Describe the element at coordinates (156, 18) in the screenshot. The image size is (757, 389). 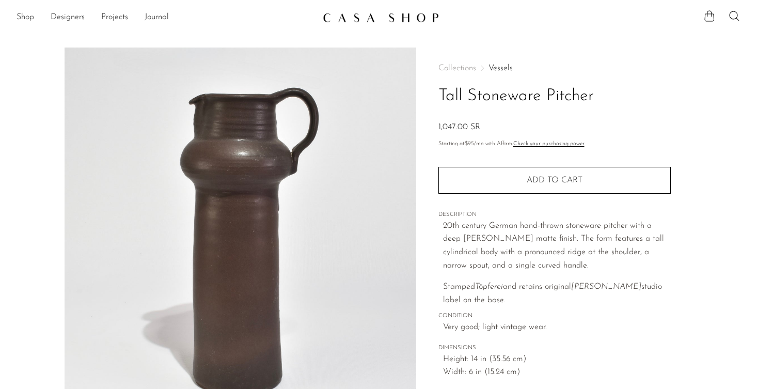
I see `a: Journal` at that location.